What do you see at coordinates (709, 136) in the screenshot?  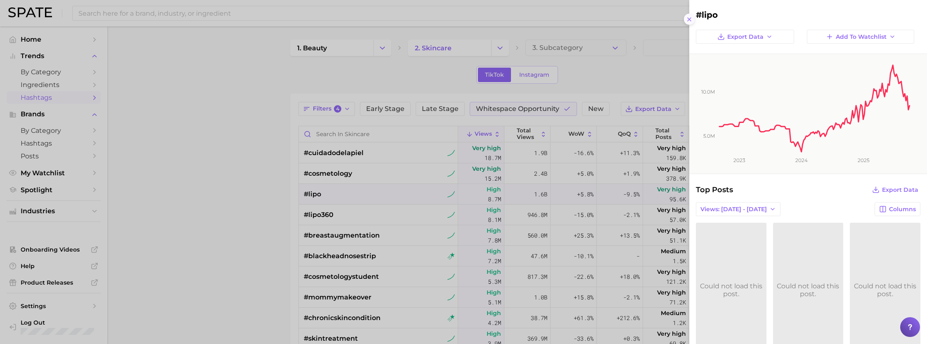 I see `tspan: 5.0m` at bounding box center [709, 136].